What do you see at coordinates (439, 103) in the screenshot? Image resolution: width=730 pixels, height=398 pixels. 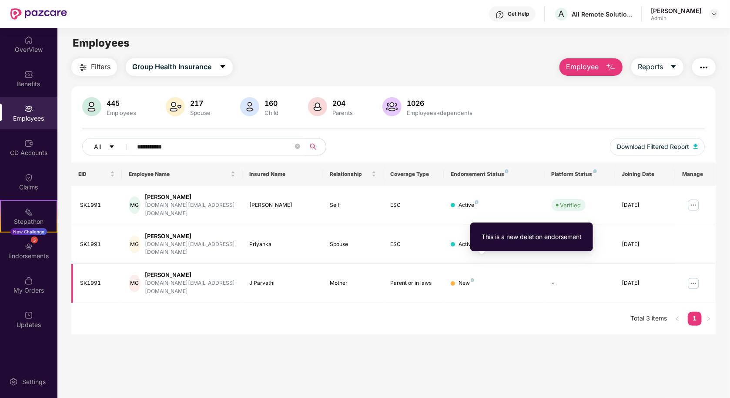 I see `div: 1026` at bounding box center [439, 103].